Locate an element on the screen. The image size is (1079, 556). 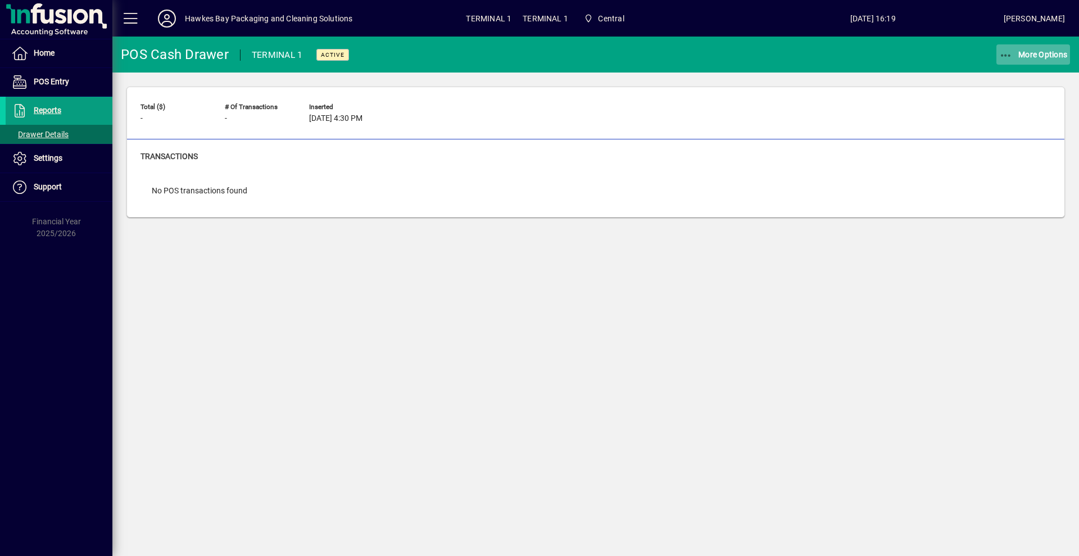
span: Transactions is located at coordinates (169, 156).